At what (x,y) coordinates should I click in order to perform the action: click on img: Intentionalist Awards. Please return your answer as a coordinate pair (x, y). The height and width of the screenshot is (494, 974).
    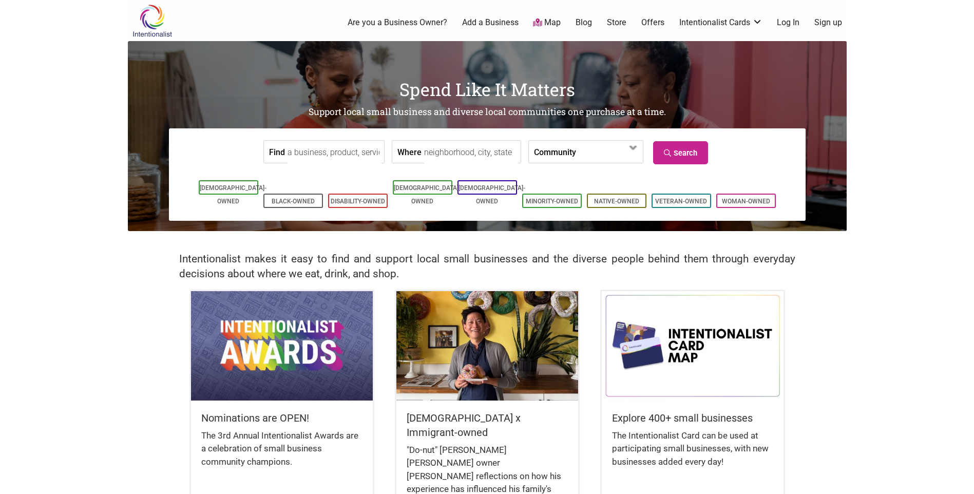
    Looking at the image, I should click on (282, 346).